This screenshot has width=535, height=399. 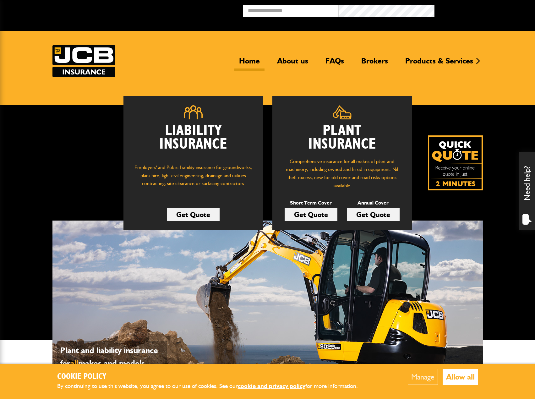 What do you see at coordinates (342, 138) in the screenshot?
I see `h2: Plant Insurance` at bounding box center [342, 138].